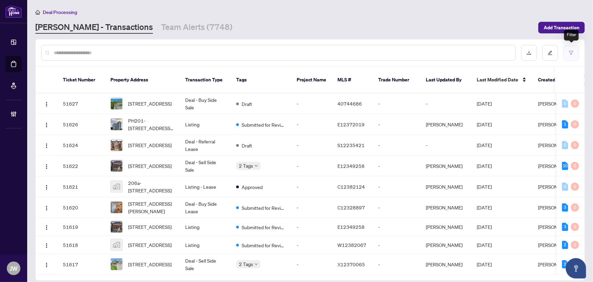  I want to click on span: W12382067, so click(352, 244).